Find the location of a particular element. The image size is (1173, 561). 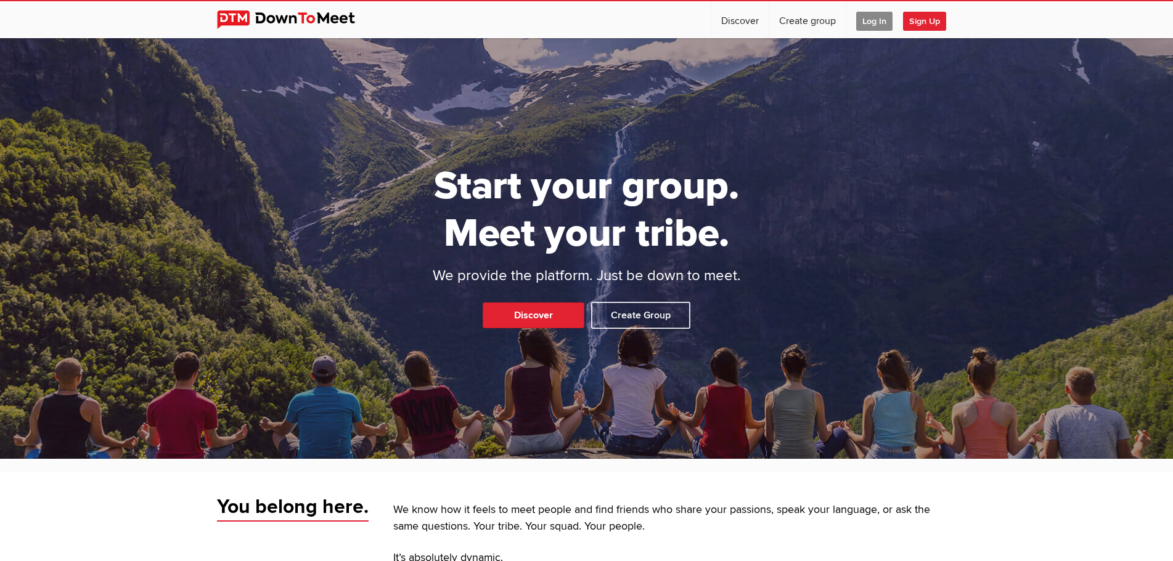

span: You belong here. is located at coordinates (293, 508).